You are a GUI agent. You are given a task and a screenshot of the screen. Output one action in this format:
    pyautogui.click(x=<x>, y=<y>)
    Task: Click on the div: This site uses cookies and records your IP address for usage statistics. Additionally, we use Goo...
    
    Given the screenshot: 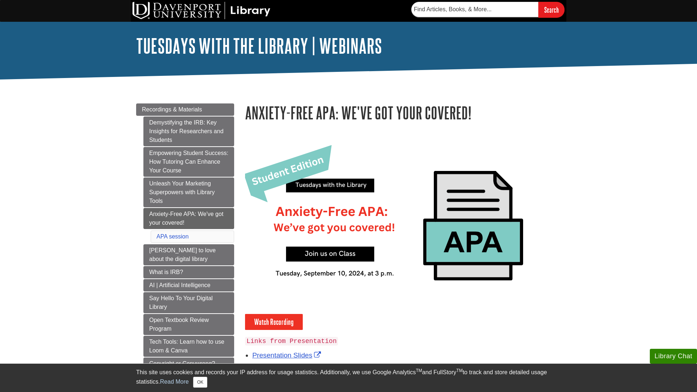 What is the action you would take?
    pyautogui.click(x=349, y=378)
    